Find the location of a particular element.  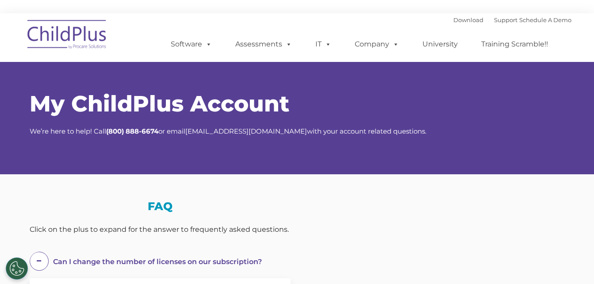

h3: FAQ is located at coordinates (160, 206).